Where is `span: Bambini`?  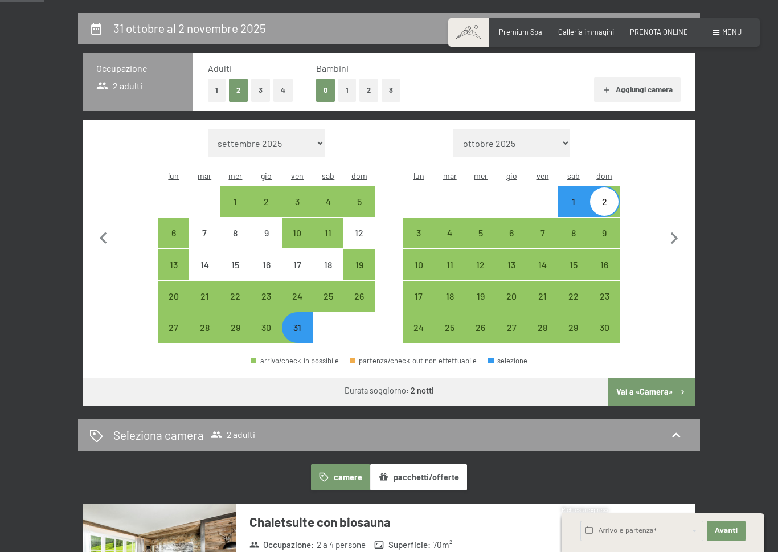 span: Bambini is located at coordinates (332, 68).